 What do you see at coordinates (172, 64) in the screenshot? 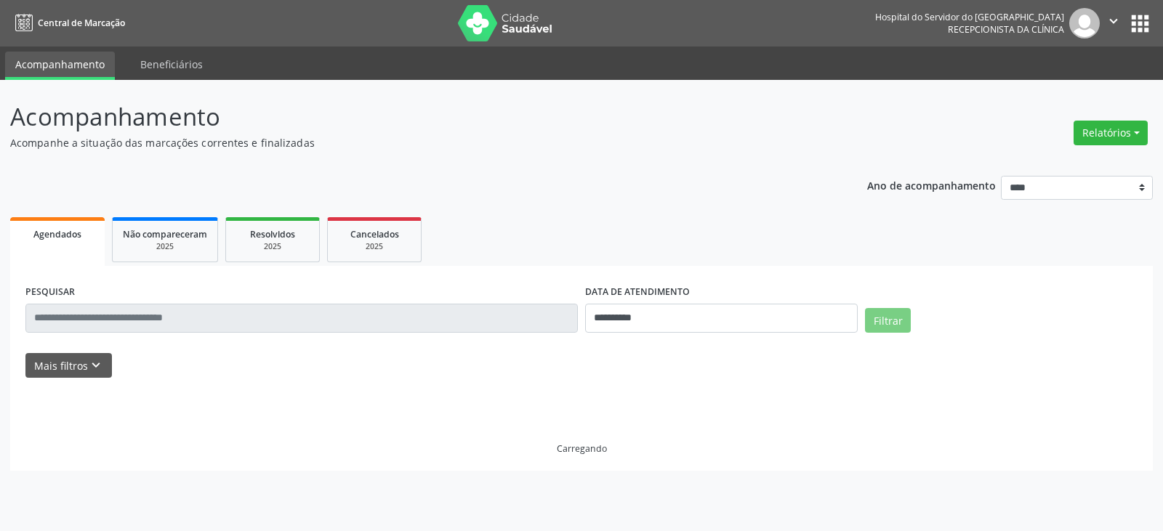
I see `a: Beneficiários` at bounding box center [172, 64].